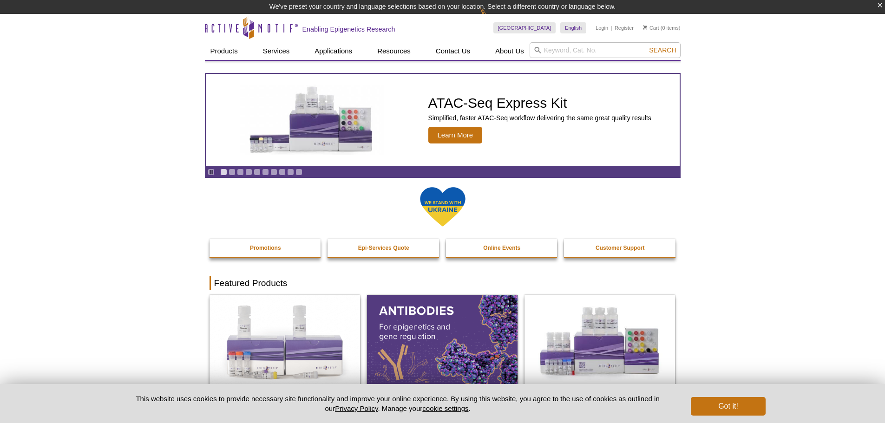  Describe the element at coordinates (661, 28) in the screenshot. I see `li: (0 items)` at that location.